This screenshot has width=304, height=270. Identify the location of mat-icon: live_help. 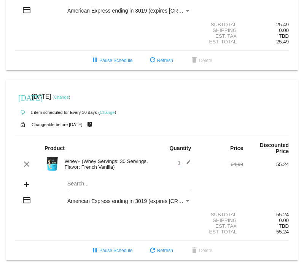
(90, 124).